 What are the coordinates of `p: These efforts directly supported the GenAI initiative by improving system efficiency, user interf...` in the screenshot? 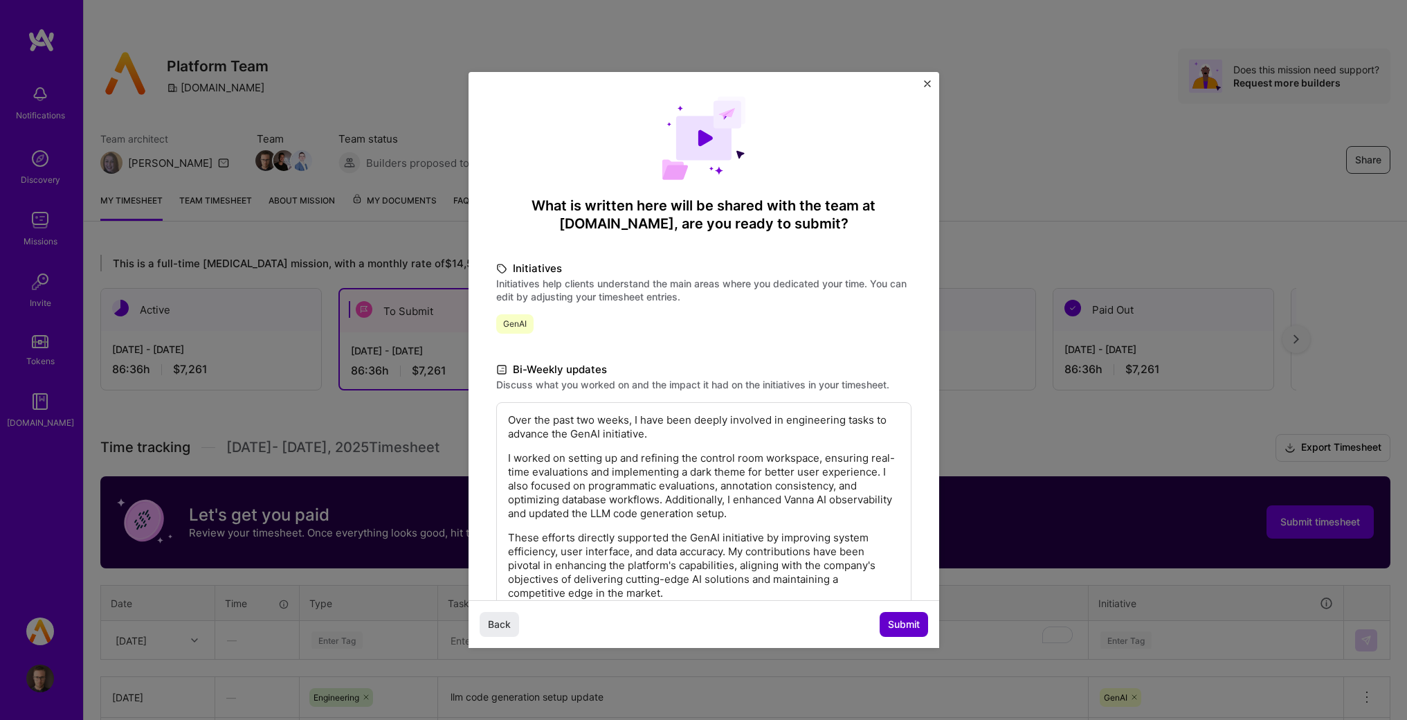 It's located at (704, 565).